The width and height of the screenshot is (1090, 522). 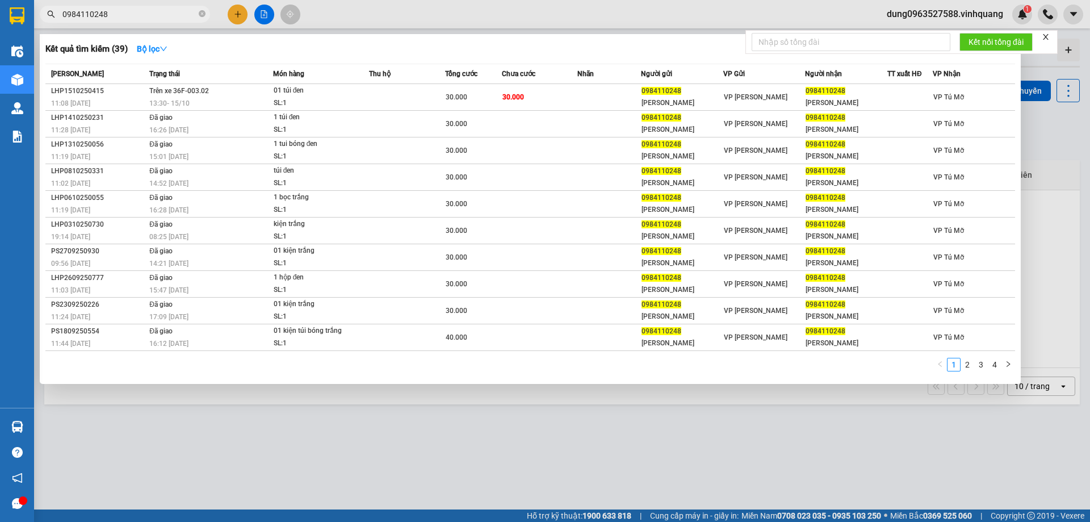 I want to click on div: PS1809250554, so click(x=98, y=331).